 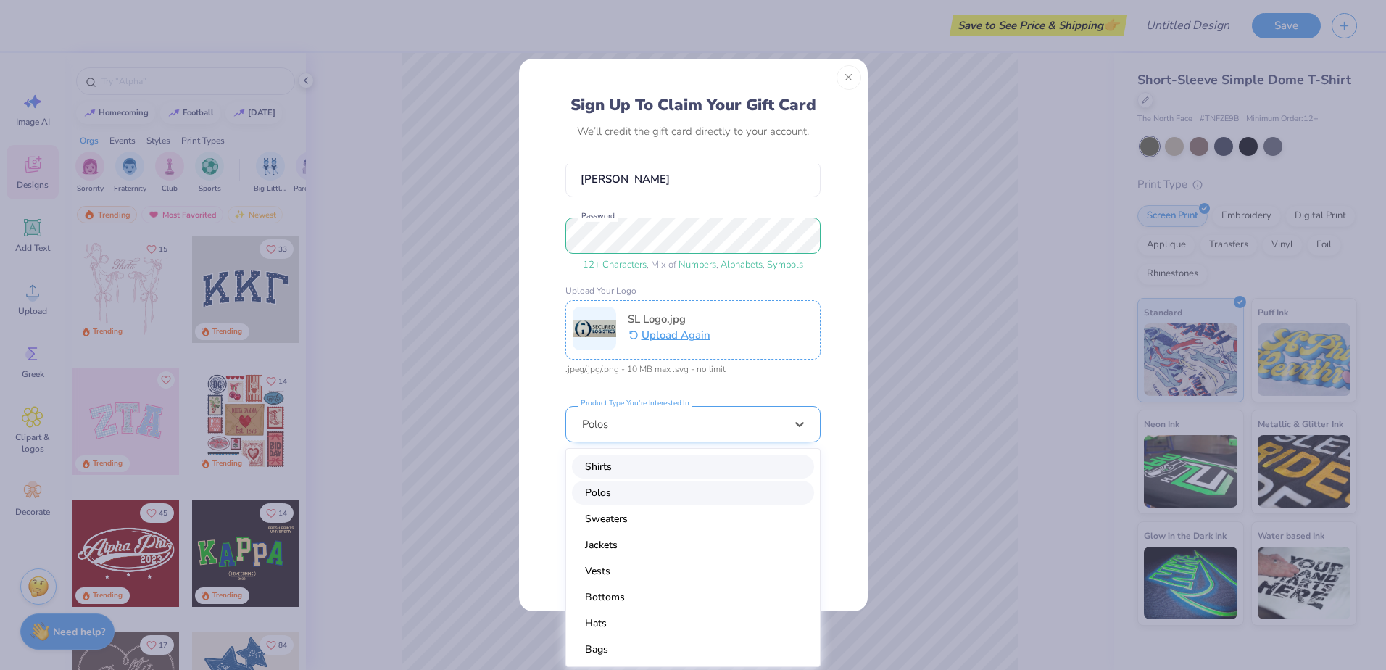 I want to click on span: Symbols, so click(x=785, y=265).